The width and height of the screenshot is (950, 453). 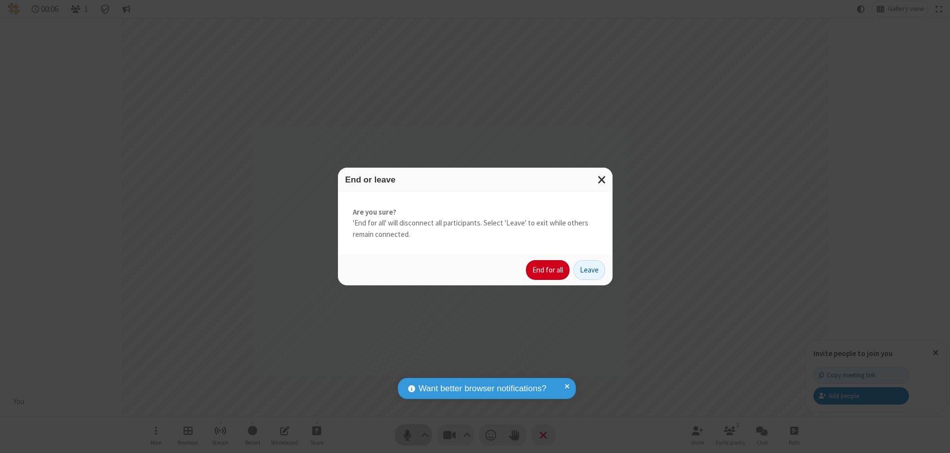 What do you see at coordinates (589, 270) in the screenshot?
I see `button: Leave` at bounding box center [589, 270].